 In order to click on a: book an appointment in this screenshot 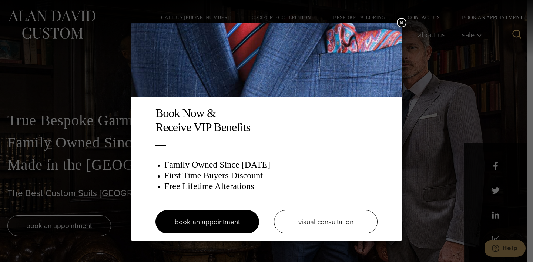, I will do `click(207, 221)`.